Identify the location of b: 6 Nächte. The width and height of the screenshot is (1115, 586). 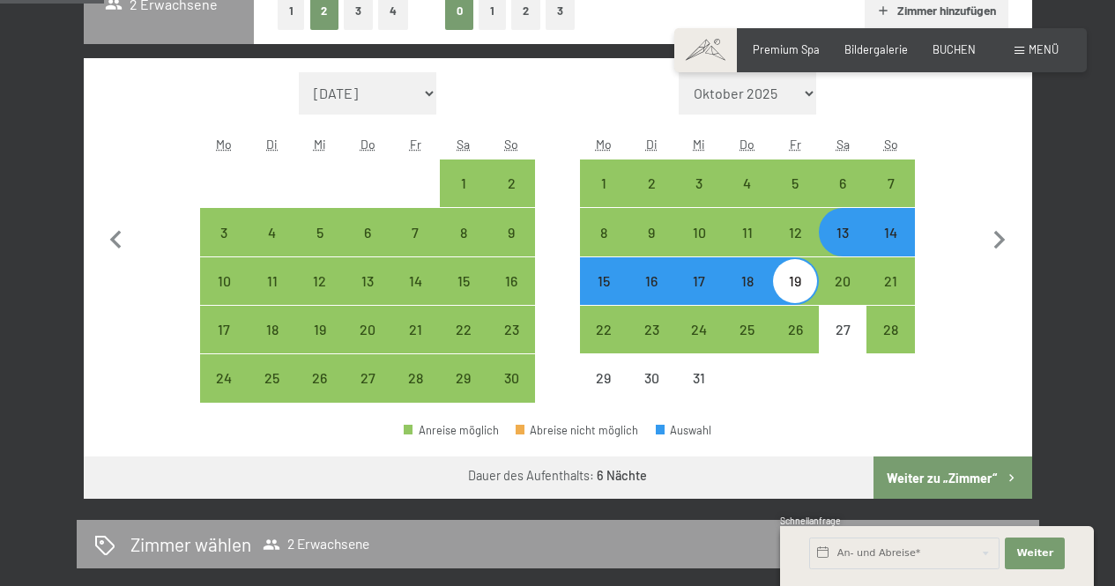
(622, 475).